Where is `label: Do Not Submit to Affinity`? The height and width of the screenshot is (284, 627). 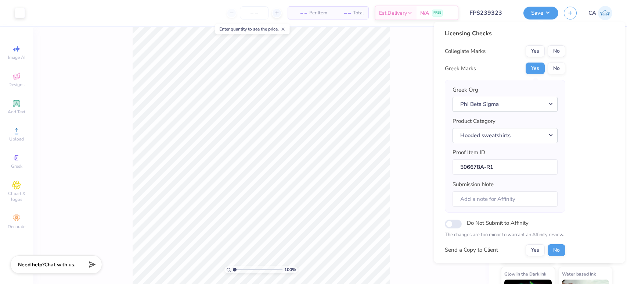 label: Do Not Submit to Affinity is located at coordinates (498, 223).